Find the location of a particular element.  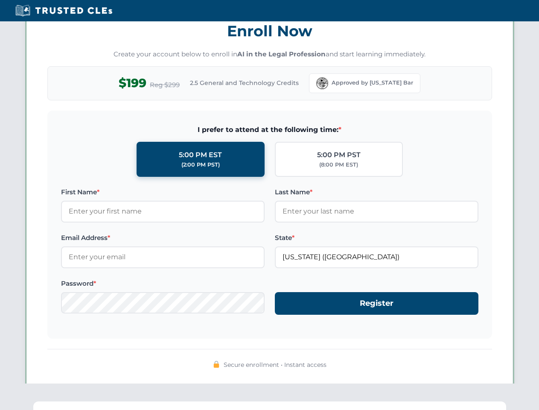

label: State is located at coordinates (376, 238).